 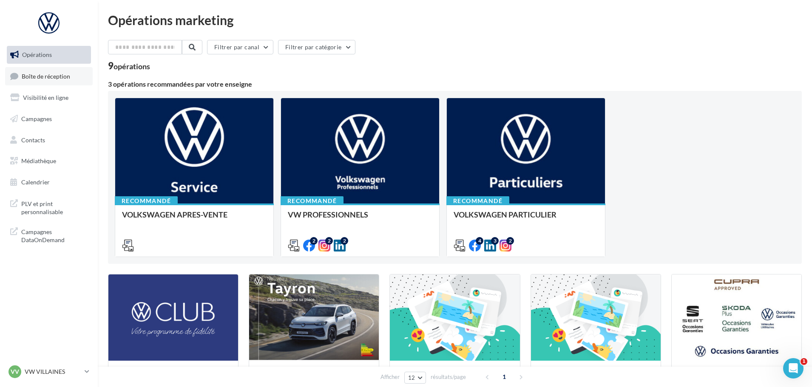 I want to click on span: Opérations, so click(x=37, y=54).